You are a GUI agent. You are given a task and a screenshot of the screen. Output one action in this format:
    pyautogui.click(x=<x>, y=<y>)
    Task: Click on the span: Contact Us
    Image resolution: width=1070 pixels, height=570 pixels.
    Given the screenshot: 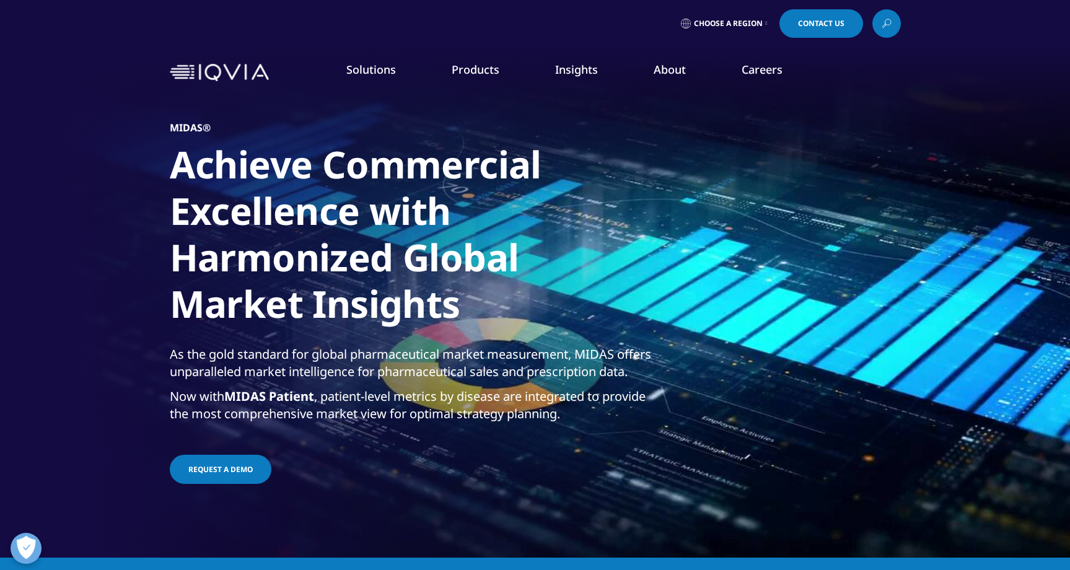 What is the action you would take?
    pyautogui.click(x=821, y=24)
    